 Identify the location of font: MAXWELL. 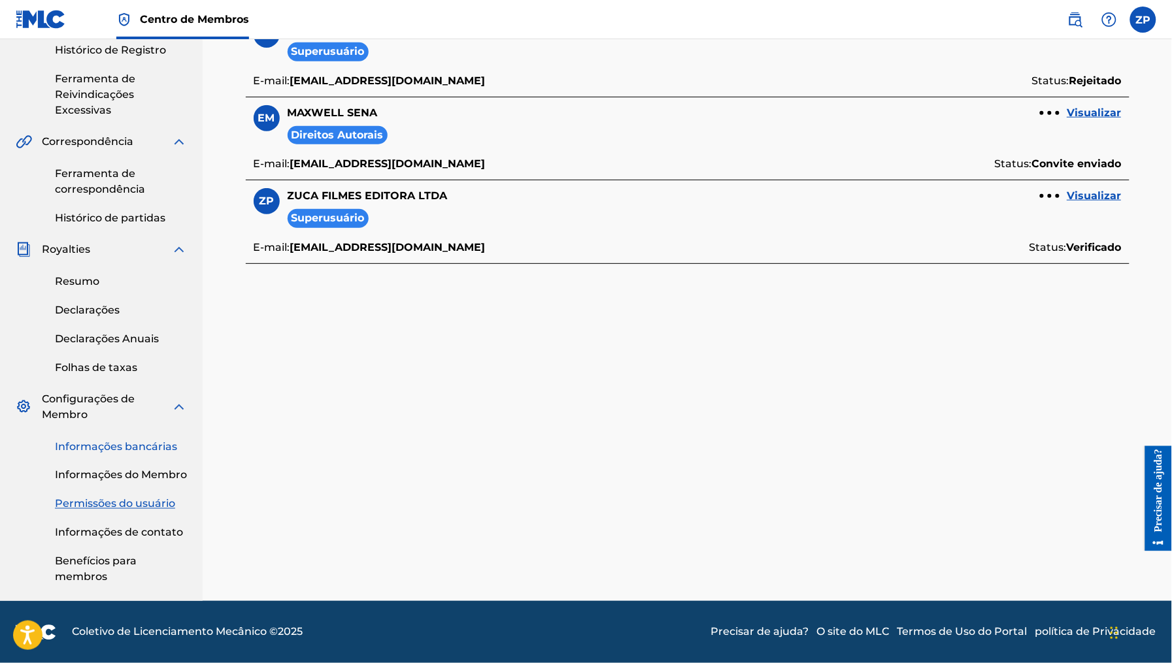
(316, 112).